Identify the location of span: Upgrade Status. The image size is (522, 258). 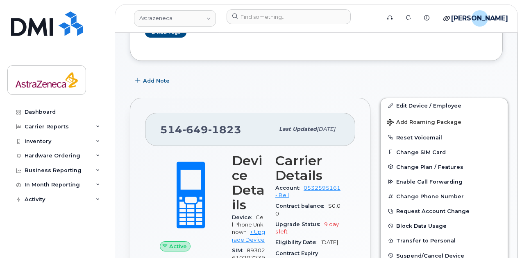
(299, 224).